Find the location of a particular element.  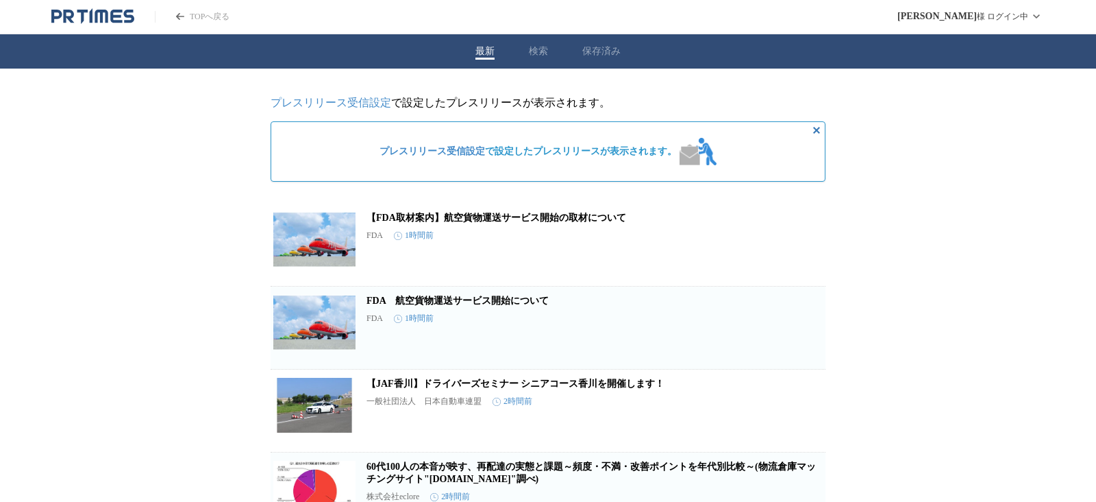

a: 【FDA取材案内】航空貨物運送サービス開始の取材について is located at coordinates (496, 217).